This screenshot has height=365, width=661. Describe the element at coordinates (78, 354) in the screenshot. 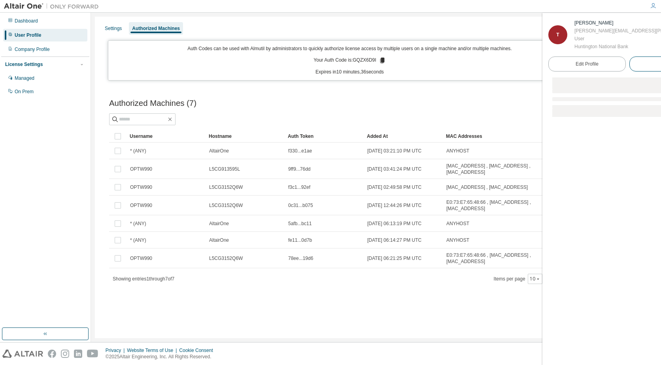

I see `img: linkedin.svg` at that location.